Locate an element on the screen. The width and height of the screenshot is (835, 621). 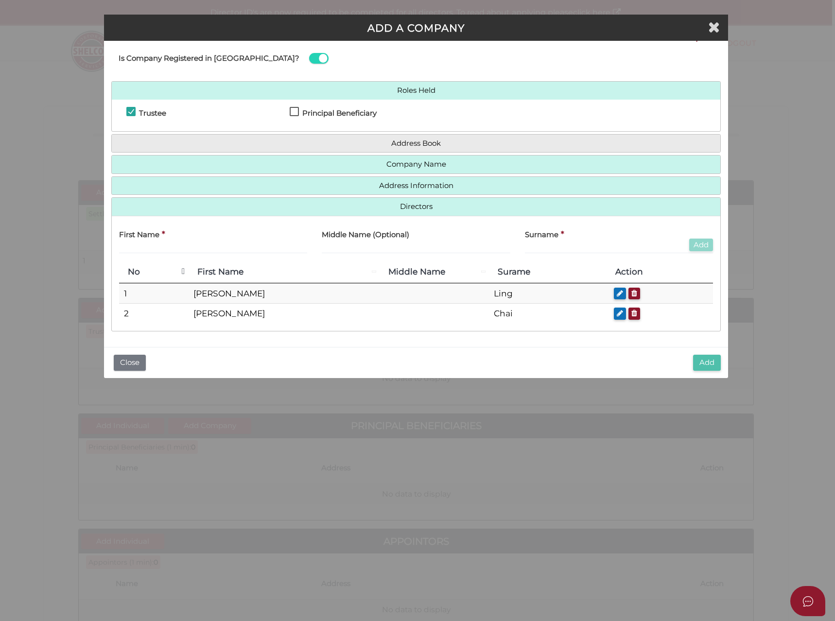
h4: Surname is located at coordinates (541, 235).